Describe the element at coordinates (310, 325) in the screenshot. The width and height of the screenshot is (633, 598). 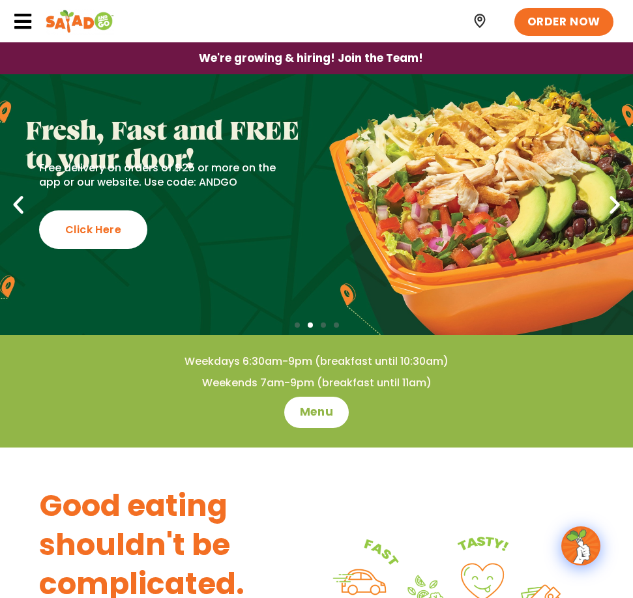
I see `span: Go to slide 2` at that location.